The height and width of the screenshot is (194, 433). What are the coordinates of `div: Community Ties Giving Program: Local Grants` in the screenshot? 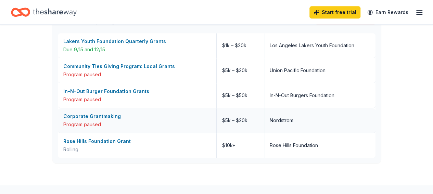 It's located at (137, 66).